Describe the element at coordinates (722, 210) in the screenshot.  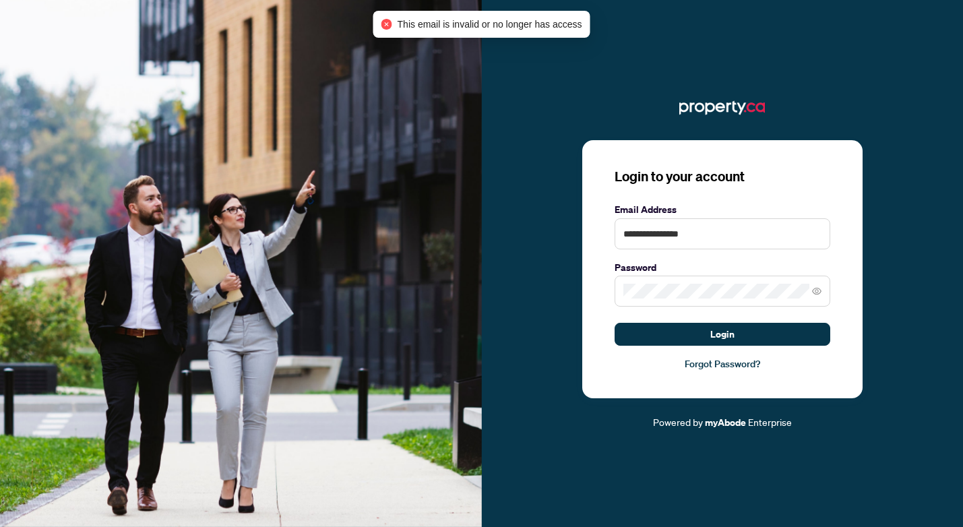
I see `label: Email Address` at that location.